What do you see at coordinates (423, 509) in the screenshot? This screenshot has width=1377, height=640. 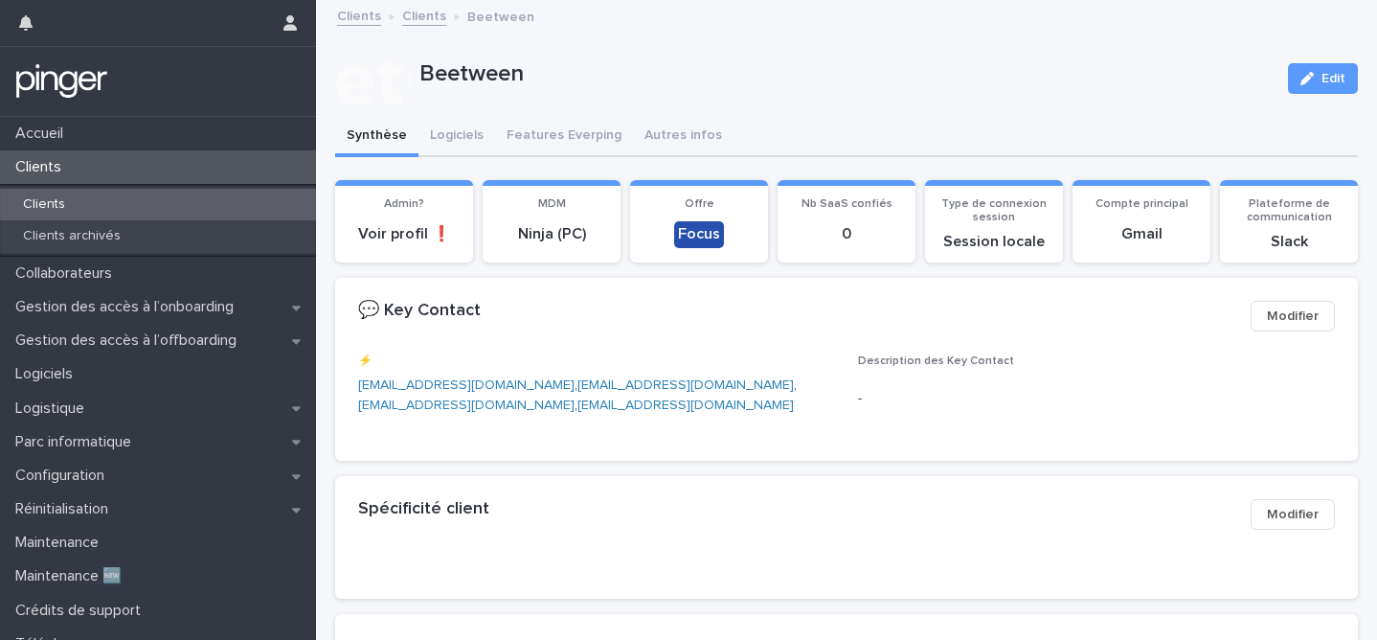 I see `h2: Spécificité client` at bounding box center [423, 509].